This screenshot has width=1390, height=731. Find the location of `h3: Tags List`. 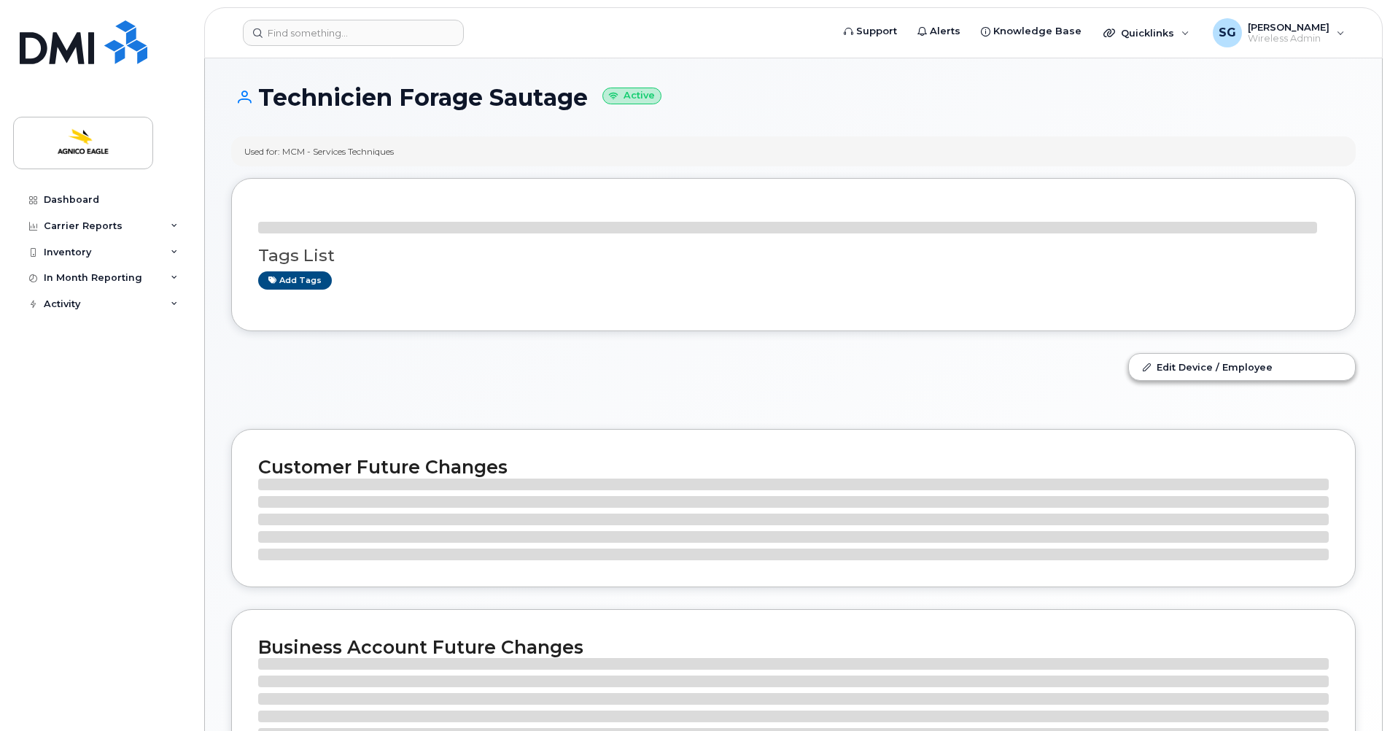

h3: Tags List is located at coordinates (793, 255).